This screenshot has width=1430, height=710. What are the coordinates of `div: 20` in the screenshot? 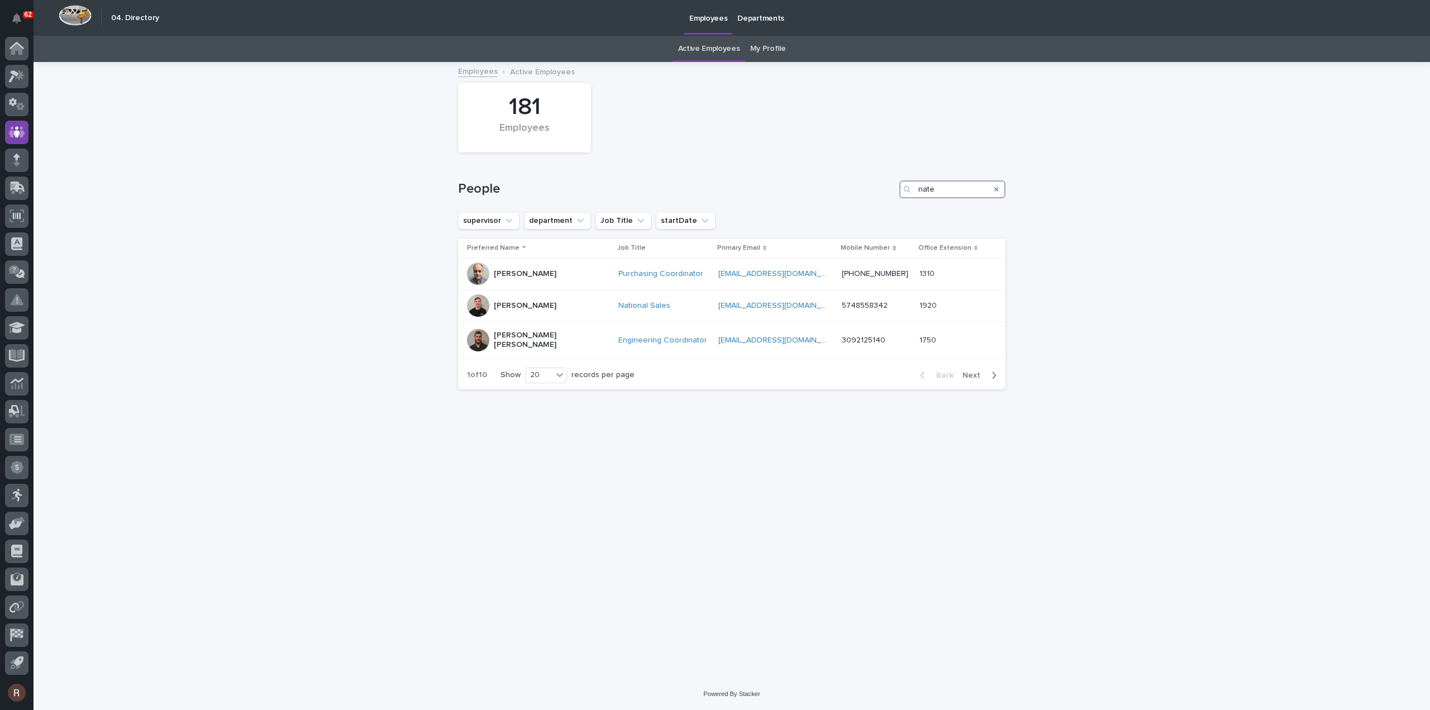 It's located at (539, 375).